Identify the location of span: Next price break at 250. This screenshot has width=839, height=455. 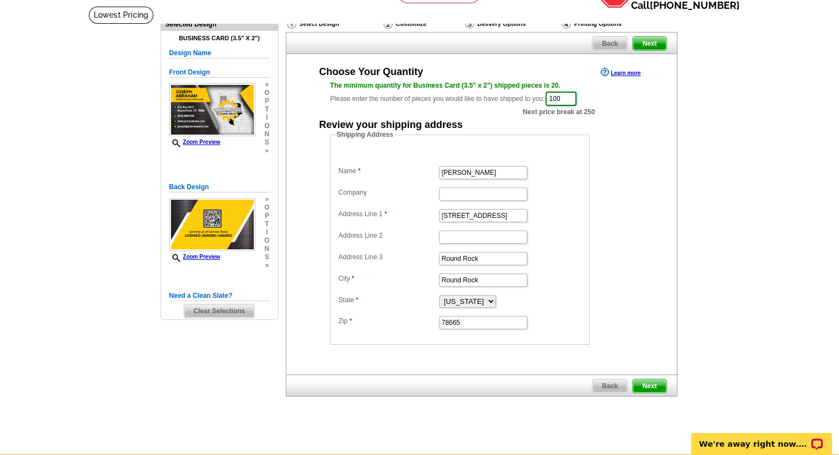
(559, 112).